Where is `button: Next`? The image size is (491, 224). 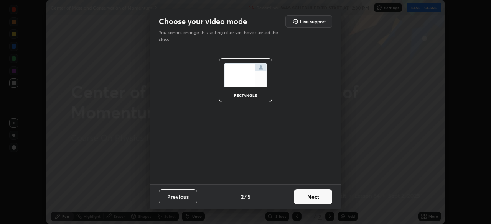 button: Next is located at coordinates (313, 197).